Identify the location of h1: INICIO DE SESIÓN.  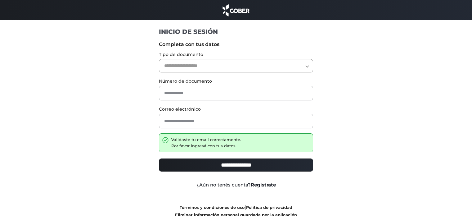
(236, 32).